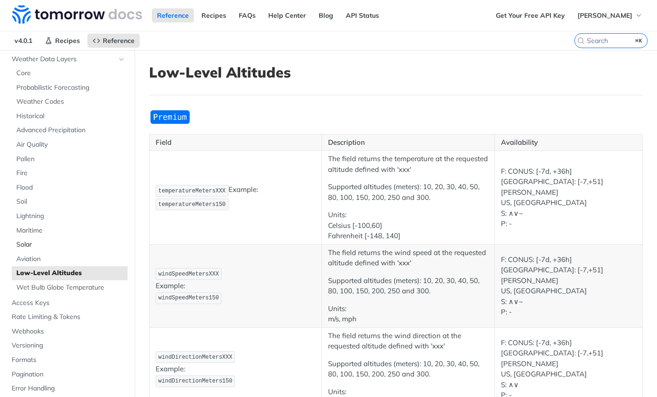  I want to click on a: Maritime, so click(70, 231).